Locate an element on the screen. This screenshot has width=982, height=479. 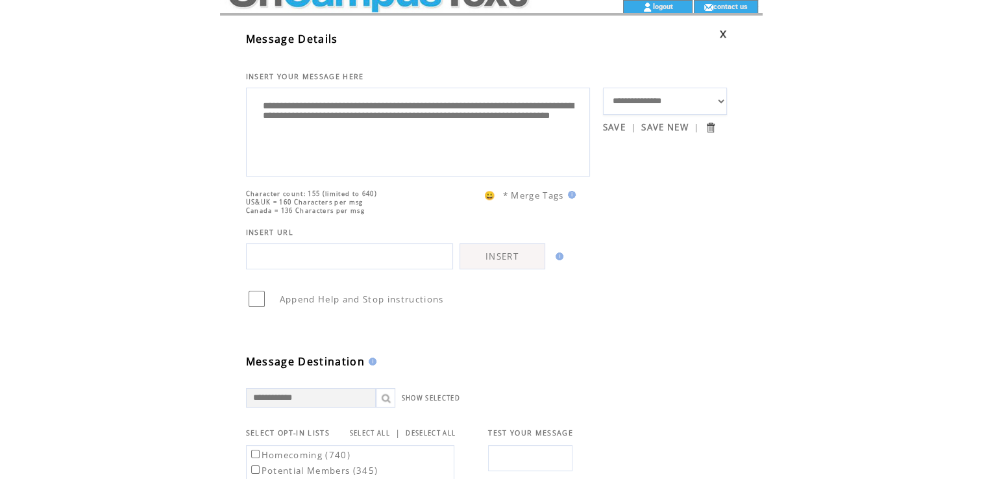
a: DESELECT ALL is located at coordinates (430, 433).